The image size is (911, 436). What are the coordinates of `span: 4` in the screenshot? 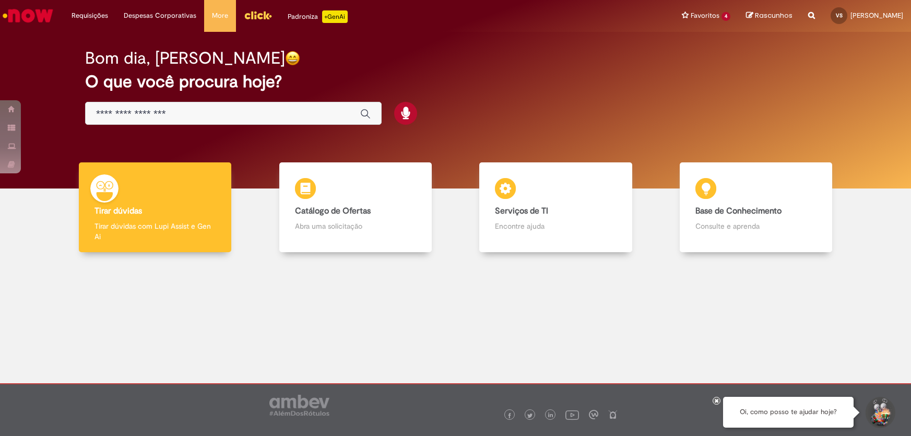 It's located at (726, 16).